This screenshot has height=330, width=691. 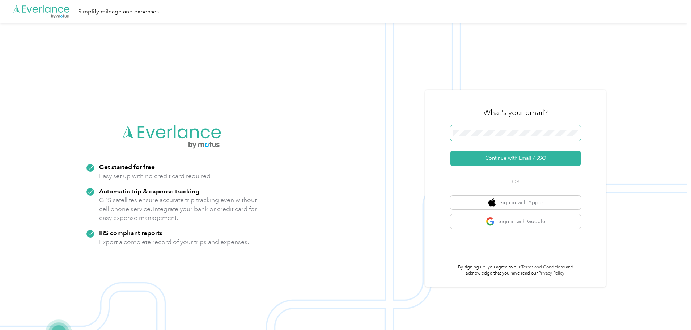 I want to click on p: Export a complete record of your trips and expenses., so click(x=174, y=242).